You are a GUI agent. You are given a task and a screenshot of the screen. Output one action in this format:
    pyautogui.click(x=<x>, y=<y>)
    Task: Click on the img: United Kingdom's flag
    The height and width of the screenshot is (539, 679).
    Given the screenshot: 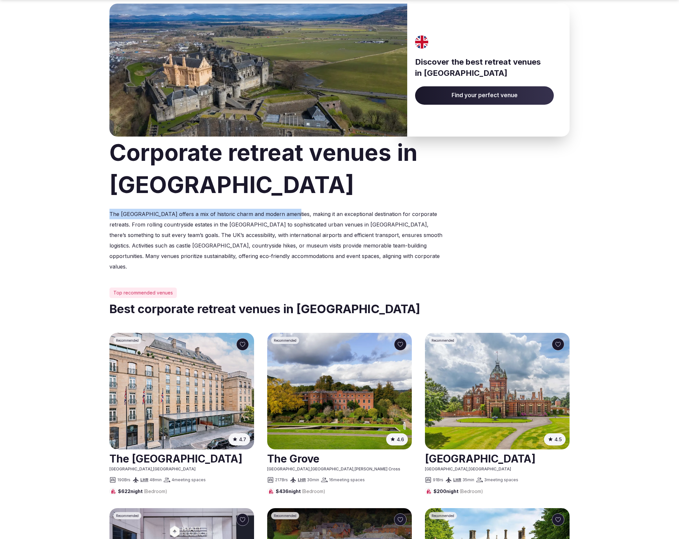 What is the action you would take?
    pyautogui.click(x=422, y=42)
    